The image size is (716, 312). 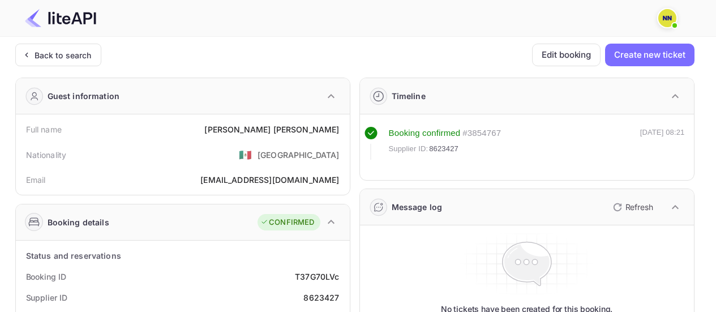 I want to click on div: 8623427, so click(x=321, y=297).